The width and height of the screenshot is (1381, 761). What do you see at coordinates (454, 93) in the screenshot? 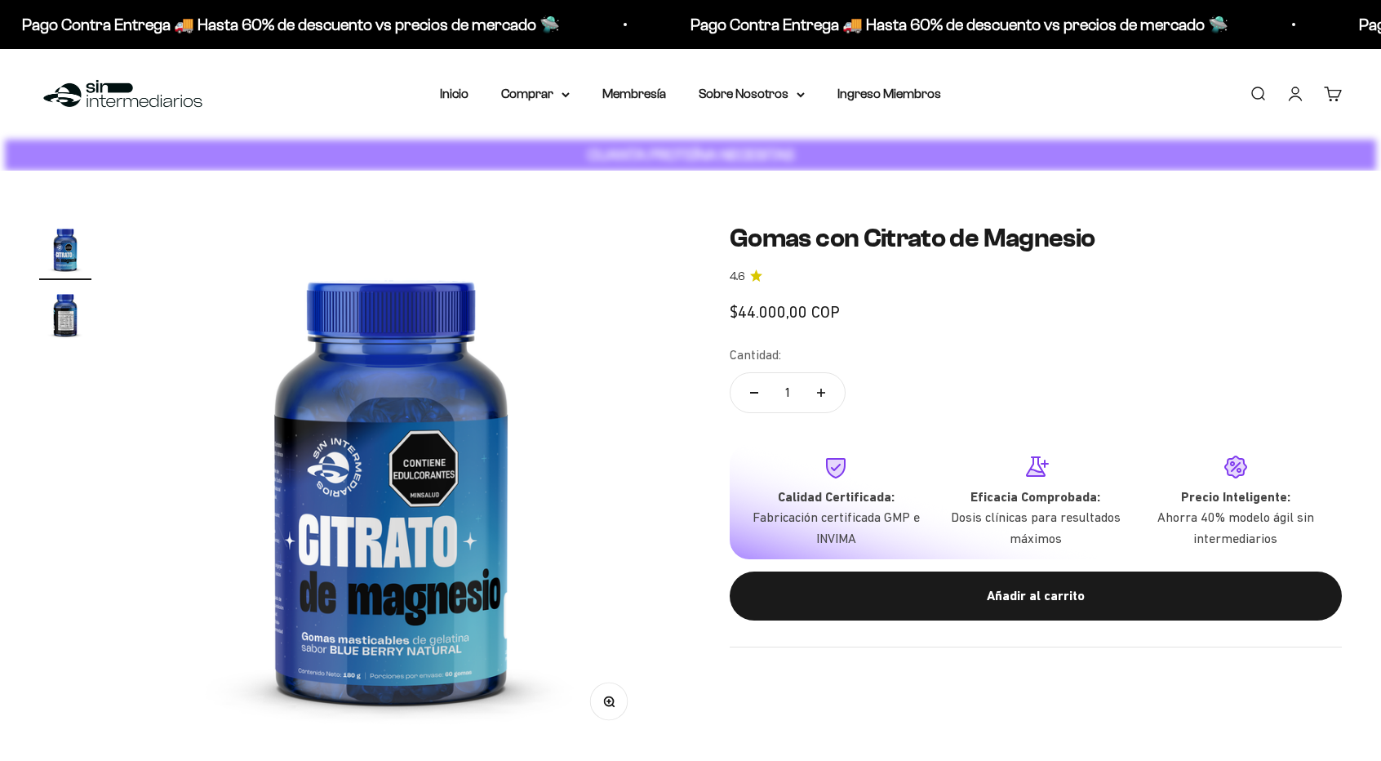
I see `a: Inicio` at bounding box center [454, 93].